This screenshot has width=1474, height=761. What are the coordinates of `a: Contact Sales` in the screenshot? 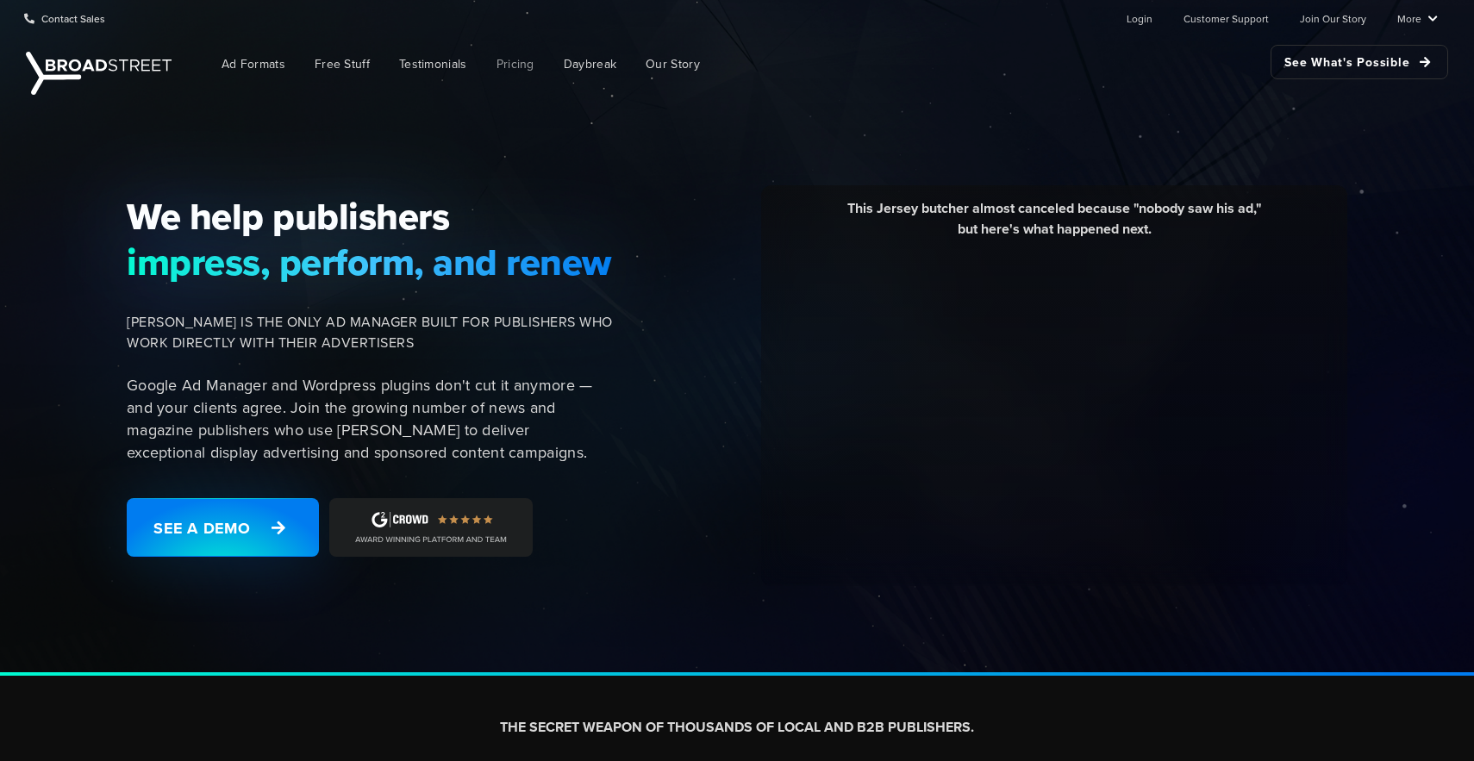 It's located at (65, 18).